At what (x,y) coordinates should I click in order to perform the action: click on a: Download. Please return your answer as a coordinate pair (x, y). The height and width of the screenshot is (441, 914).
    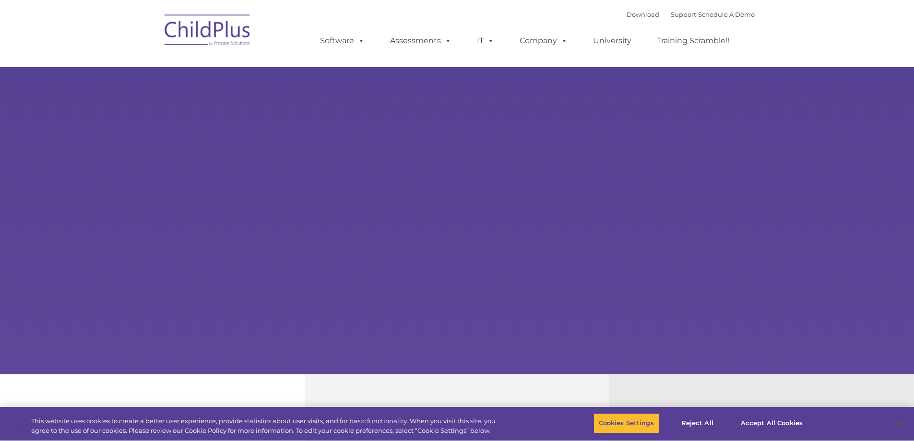
    Looking at the image, I should click on (643, 14).